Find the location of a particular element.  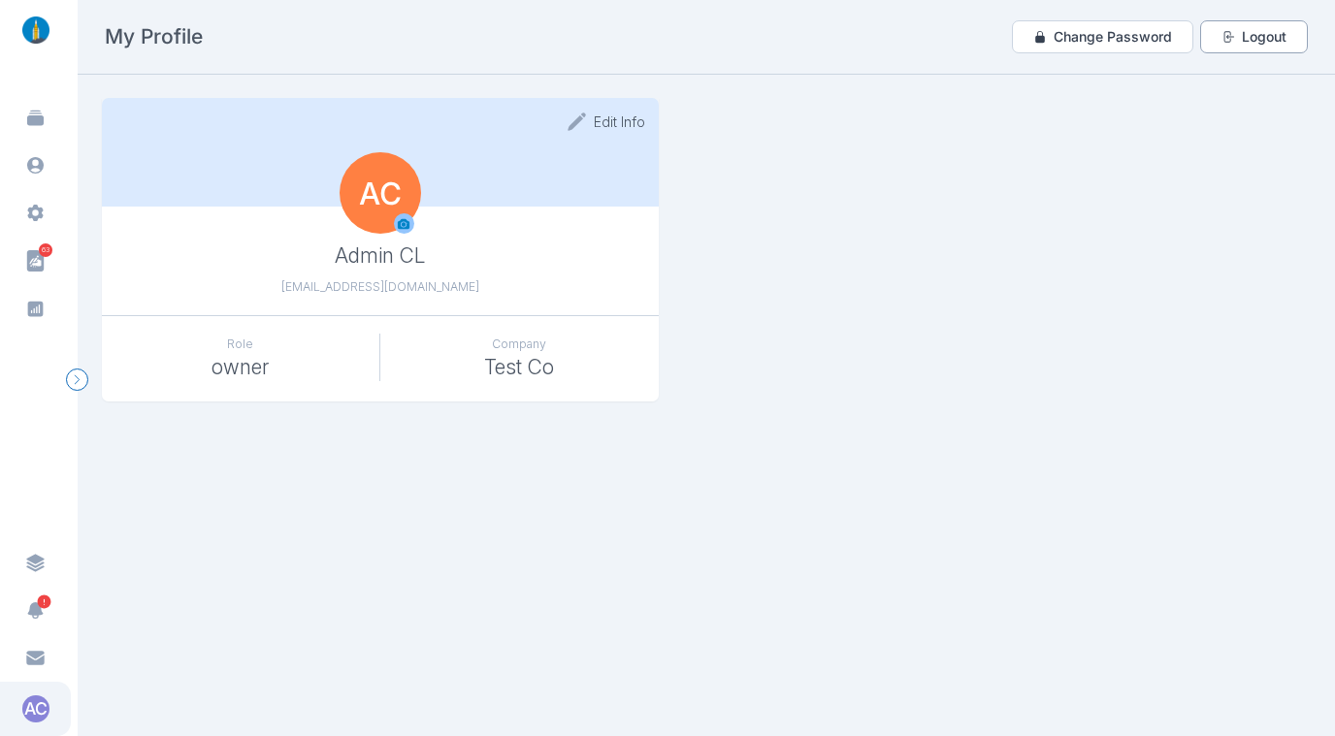

h2: My Profile is located at coordinates (153, 37).